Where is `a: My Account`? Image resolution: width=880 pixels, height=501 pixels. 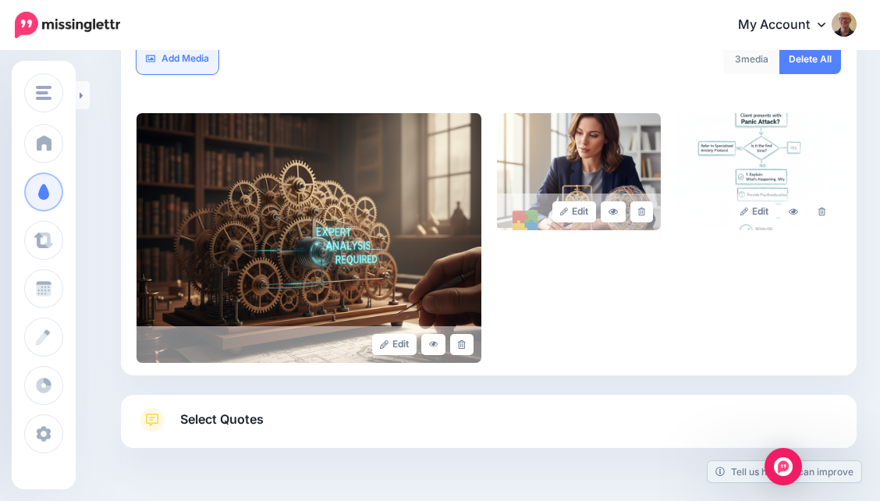 a: My Account is located at coordinates (790, 25).